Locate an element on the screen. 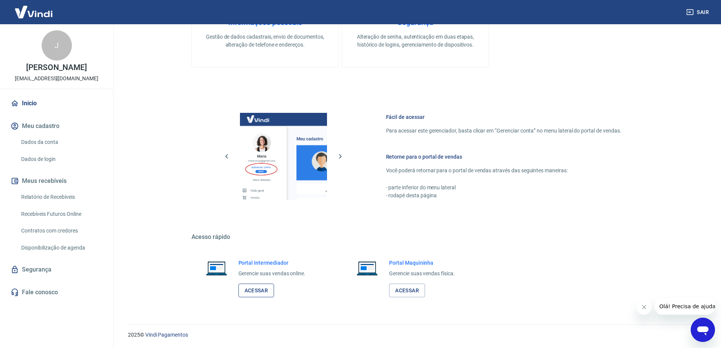 This screenshot has height=348, width=721. a: Vindi Pagamentos is located at coordinates (167, 335).